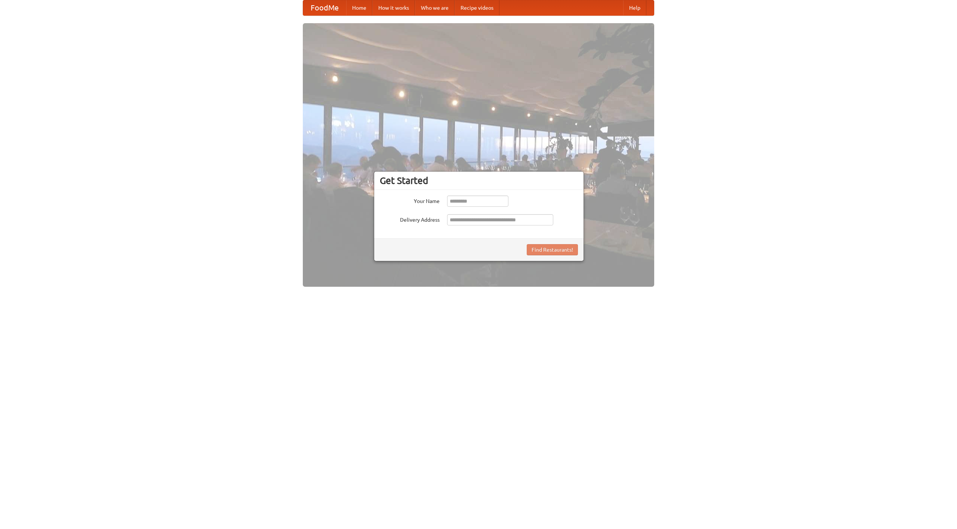 This screenshot has height=529, width=957. I want to click on a: Help, so click(635, 8).